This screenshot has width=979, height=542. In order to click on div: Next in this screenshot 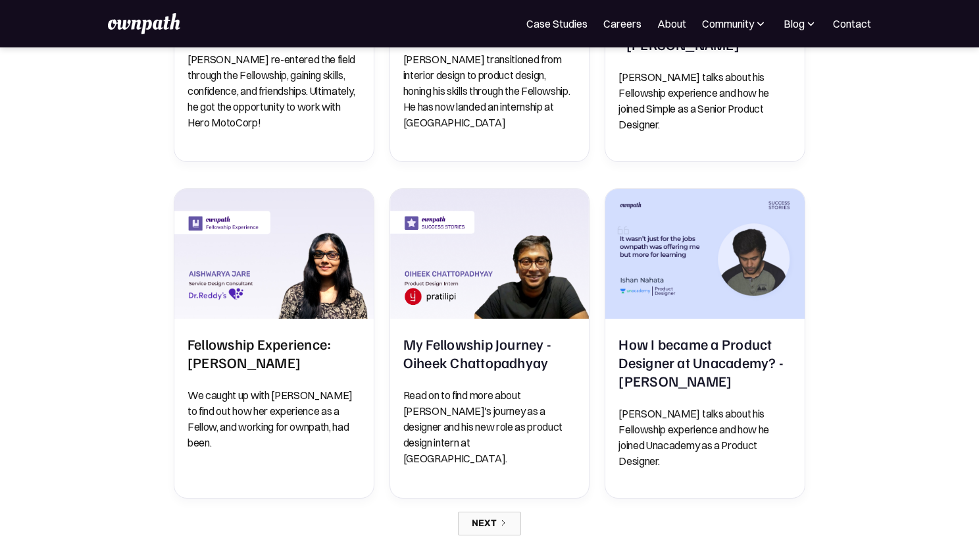, I will do `click(484, 523)`.